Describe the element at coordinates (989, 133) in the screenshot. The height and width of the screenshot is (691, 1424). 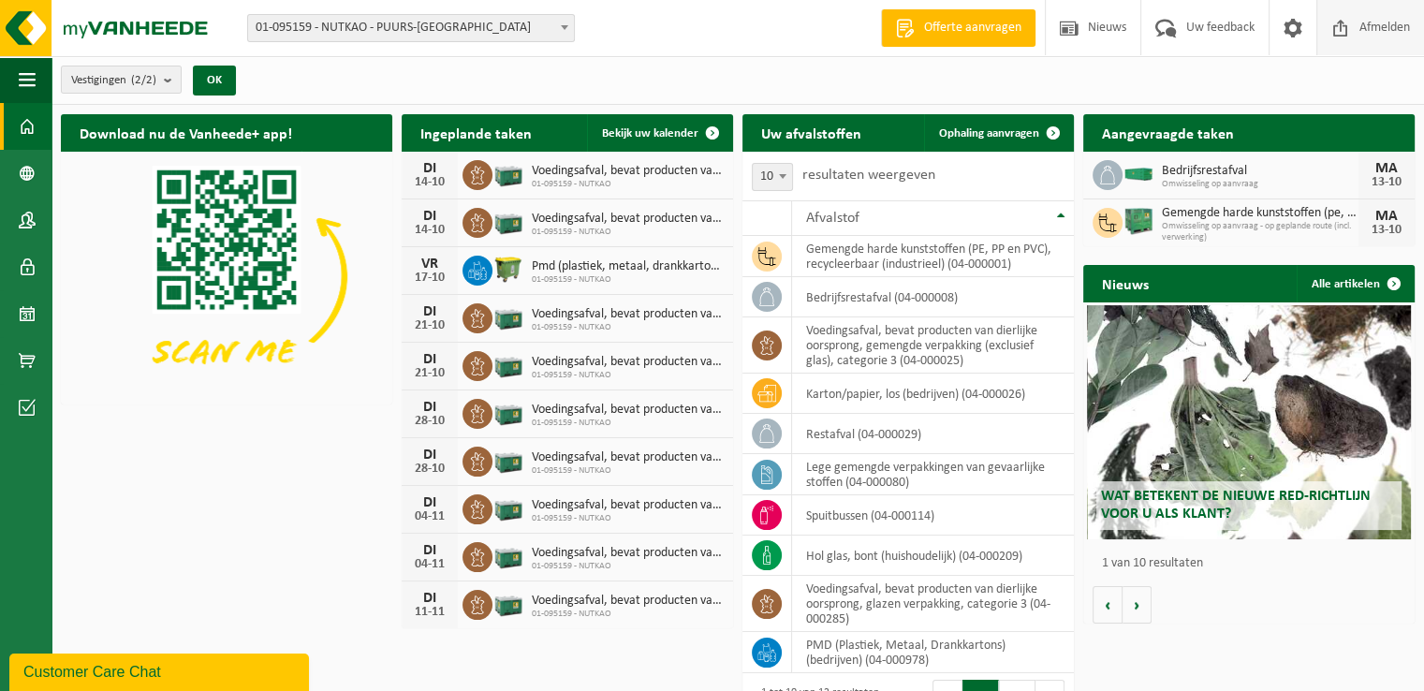
I see `span: Ophaling aanvragen` at that location.